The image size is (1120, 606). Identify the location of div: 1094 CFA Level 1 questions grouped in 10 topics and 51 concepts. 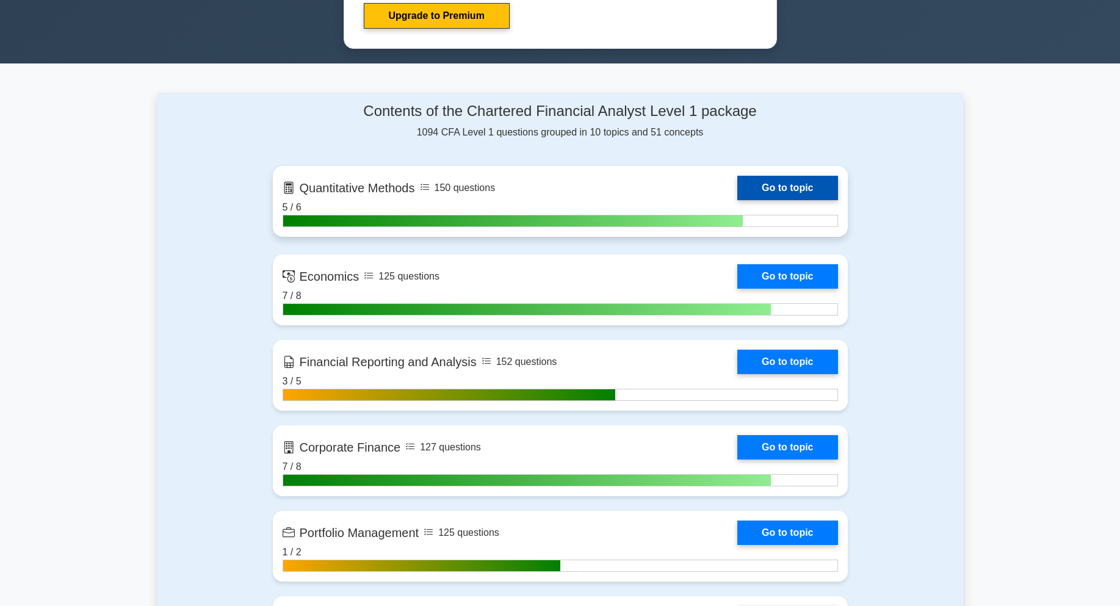
(560, 121).